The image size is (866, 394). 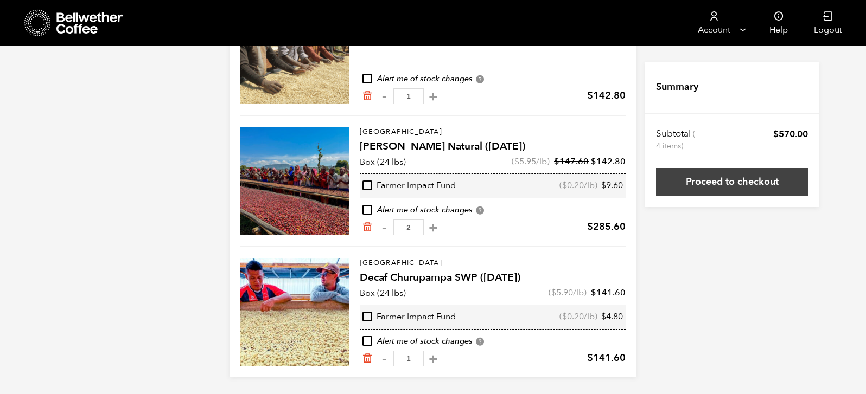 I want to click on th: Subtotal, so click(x=676, y=140).